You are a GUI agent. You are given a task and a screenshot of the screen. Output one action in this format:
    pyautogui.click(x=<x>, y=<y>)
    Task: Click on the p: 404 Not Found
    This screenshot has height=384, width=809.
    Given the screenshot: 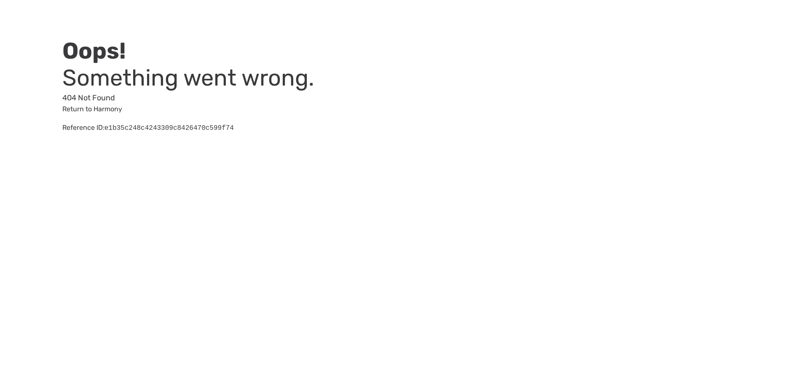 What is the action you would take?
    pyautogui.click(x=218, y=98)
    